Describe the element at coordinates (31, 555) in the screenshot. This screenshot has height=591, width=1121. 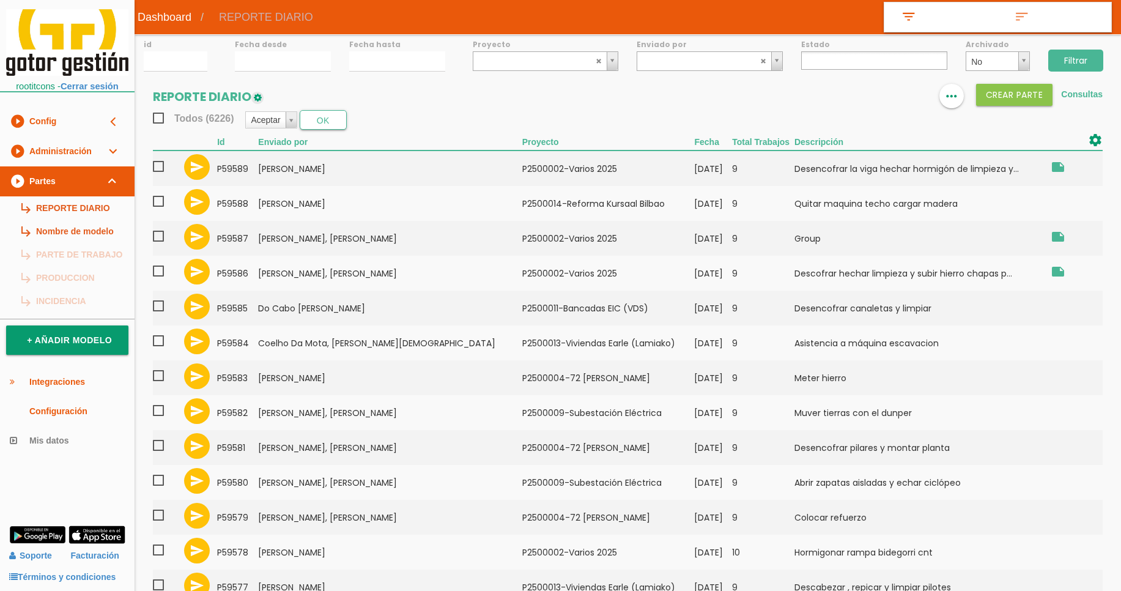
I see `a: Soporte` at that location.